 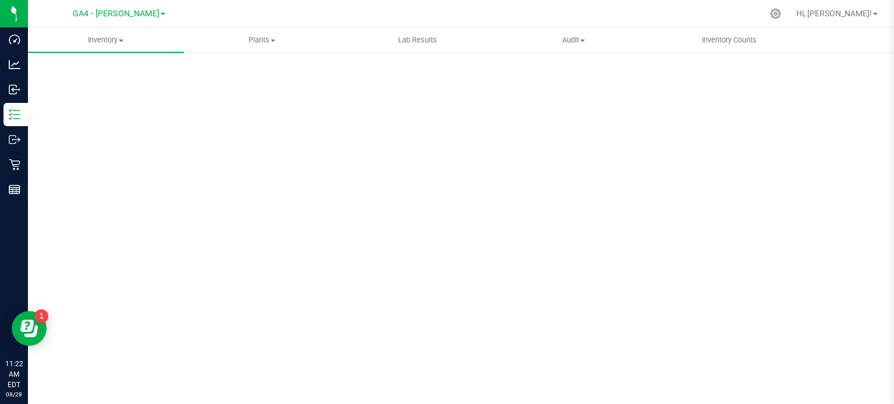 What do you see at coordinates (573, 40) in the screenshot?
I see `span: Audit` at bounding box center [573, 40].